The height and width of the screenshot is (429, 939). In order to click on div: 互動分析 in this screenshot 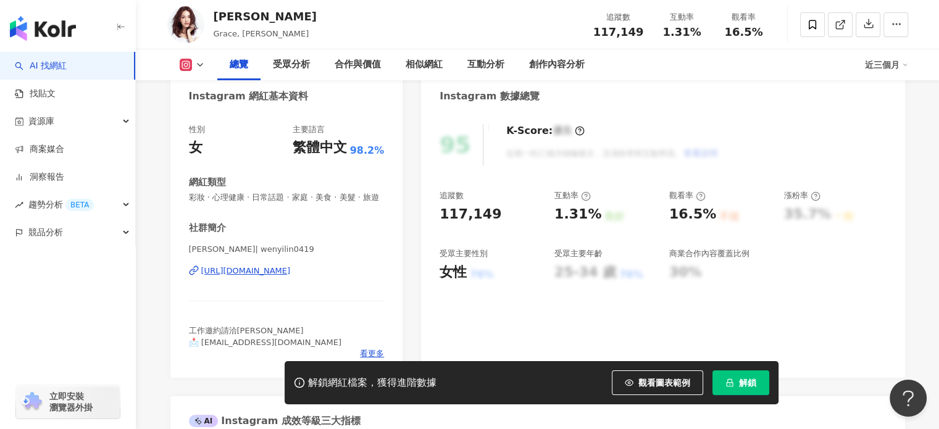, I will do `click(486, 65)`.